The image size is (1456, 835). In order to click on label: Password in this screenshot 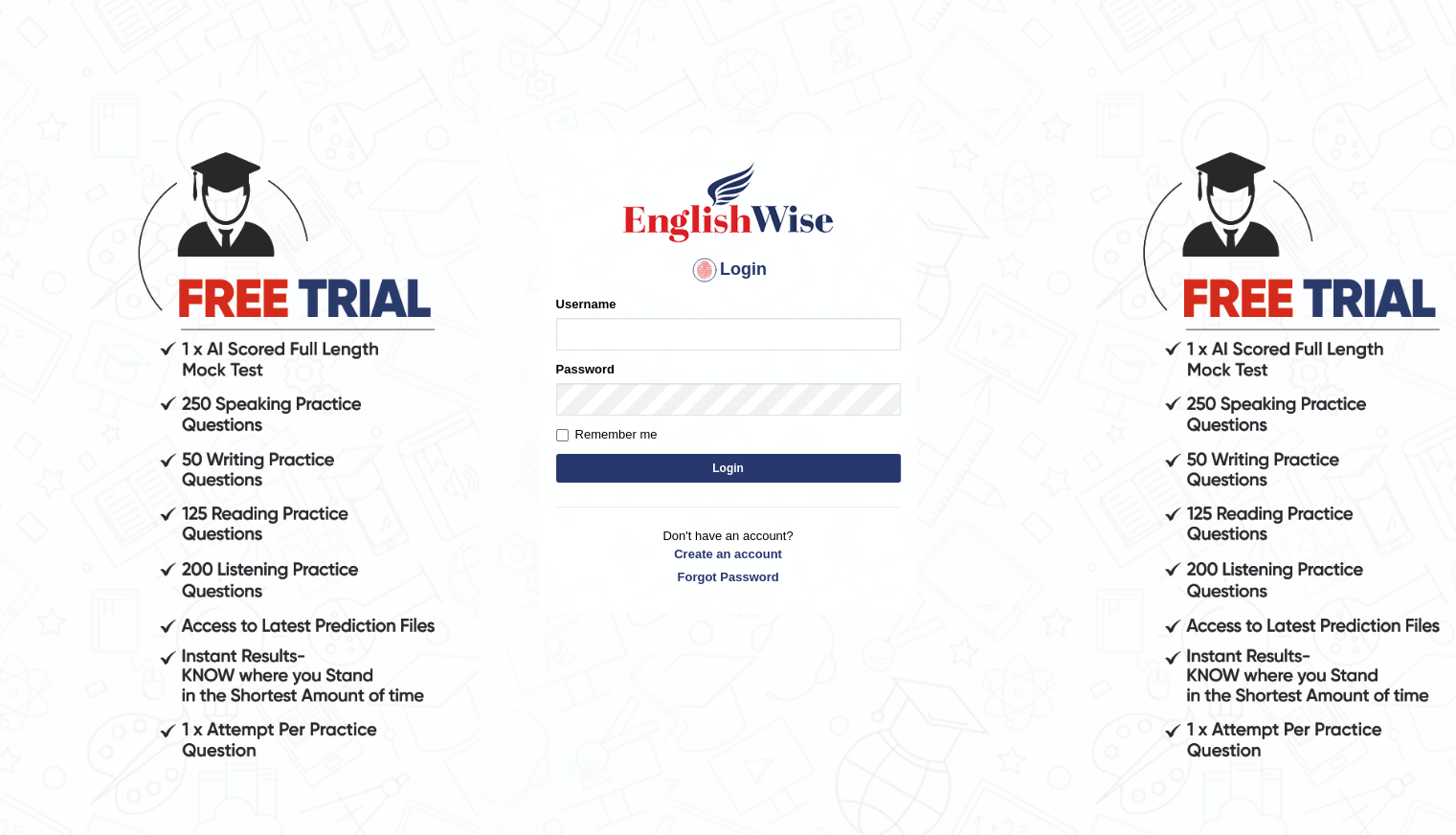, I will do `click(585, 369)`.